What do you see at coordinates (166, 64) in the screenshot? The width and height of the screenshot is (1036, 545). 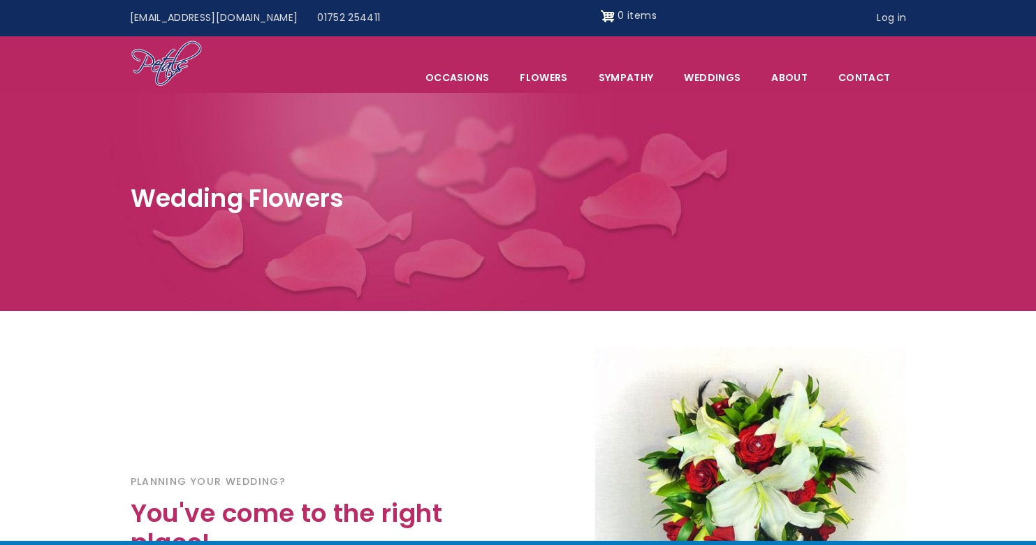 I see `img: Home` at bounding box center [166, 64].